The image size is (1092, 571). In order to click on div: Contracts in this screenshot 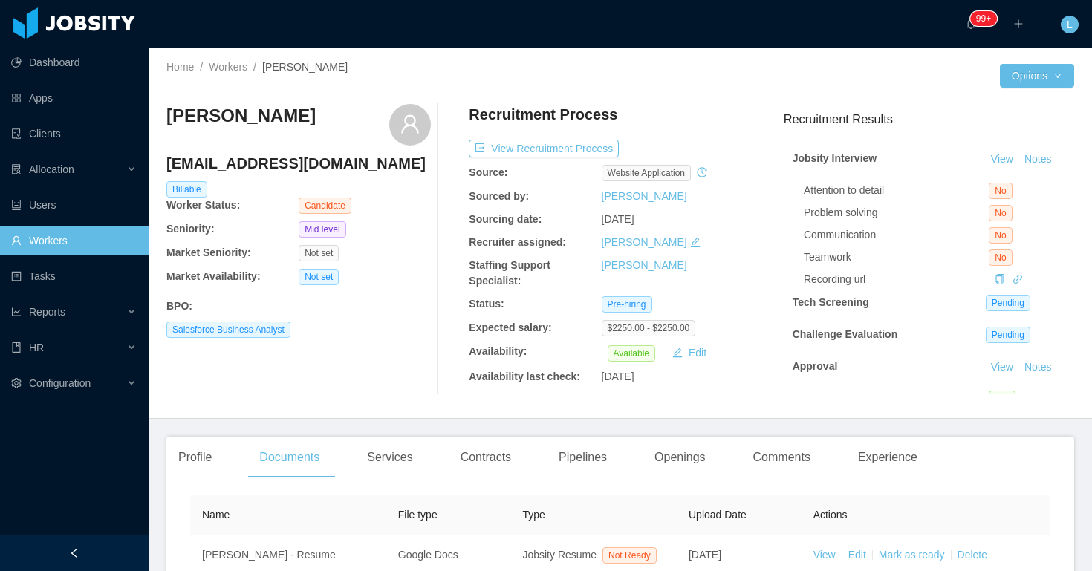, I will do `click(486, 458)`.